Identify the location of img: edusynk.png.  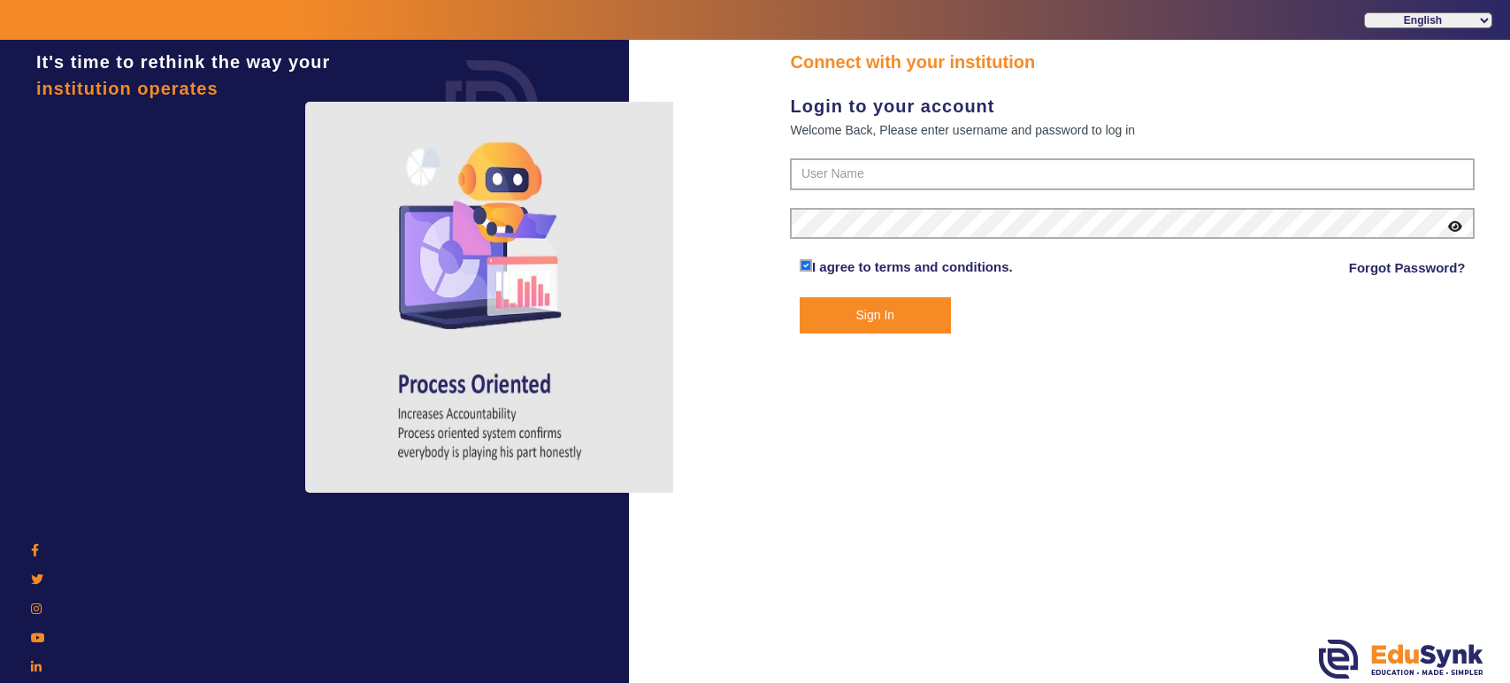
(1401, 659).